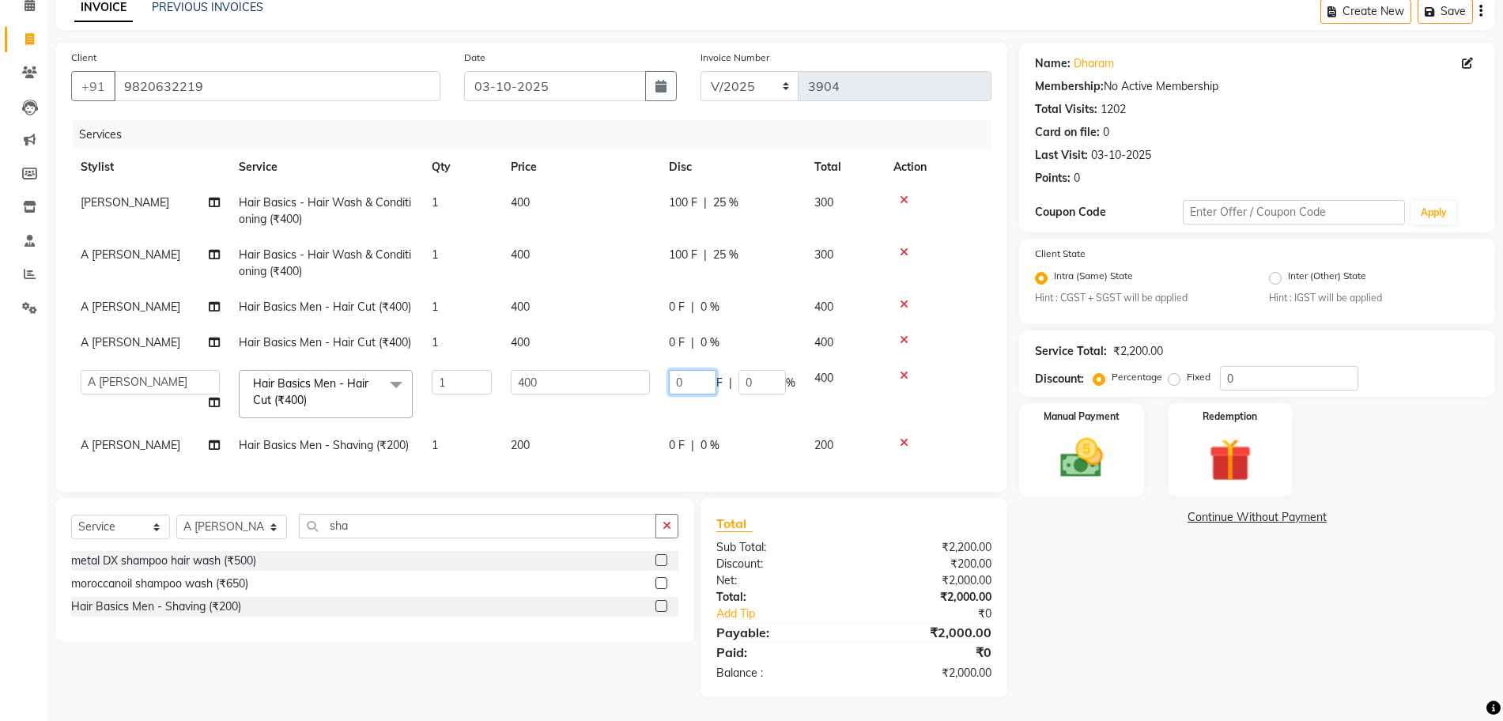 The width and height of the screenshot is (1503, 721). I want to click on div: 1202, so click(1113, 109).